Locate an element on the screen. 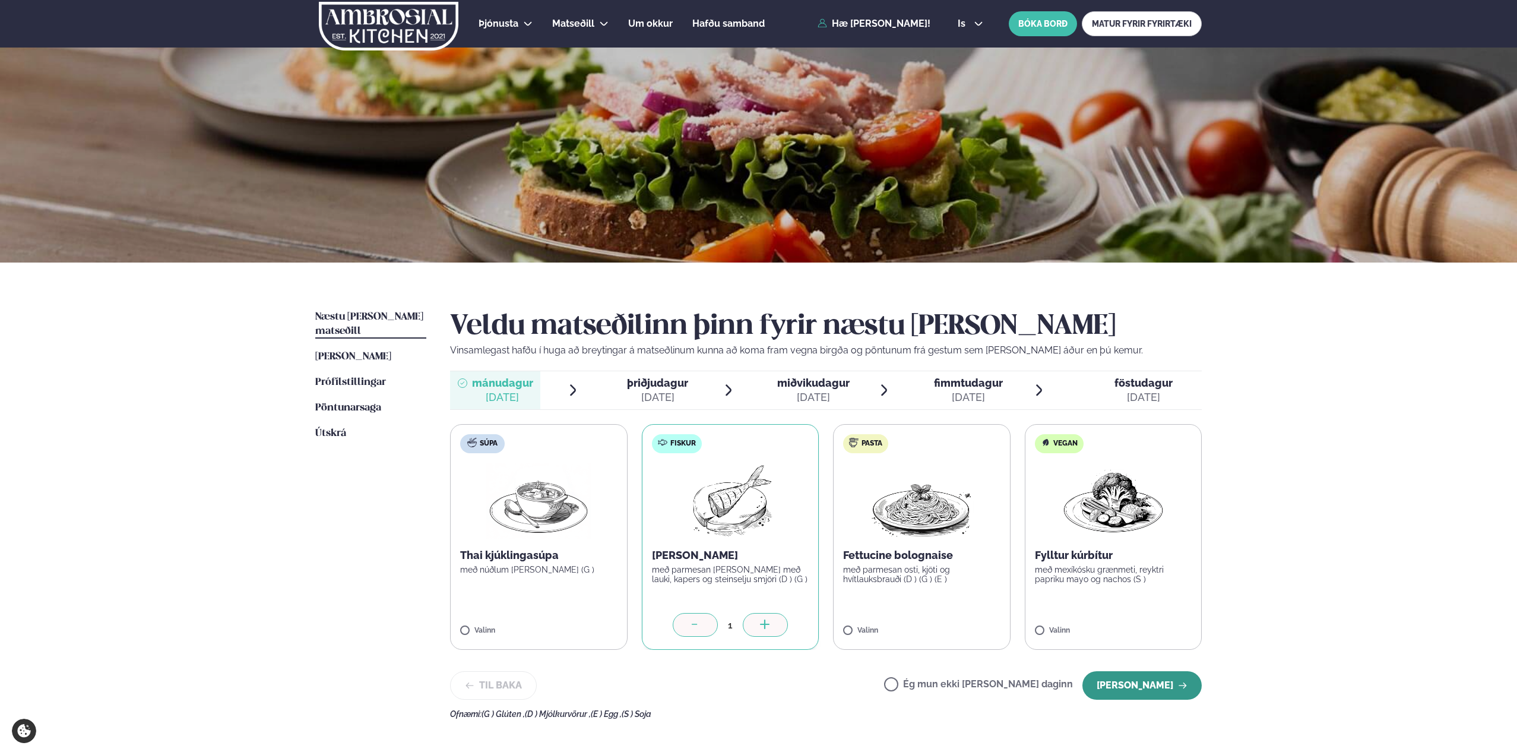 Image resolution: width=1517 pixels, height=755 pixels. img: Spagetti.png is located at coordinates (922, 501).